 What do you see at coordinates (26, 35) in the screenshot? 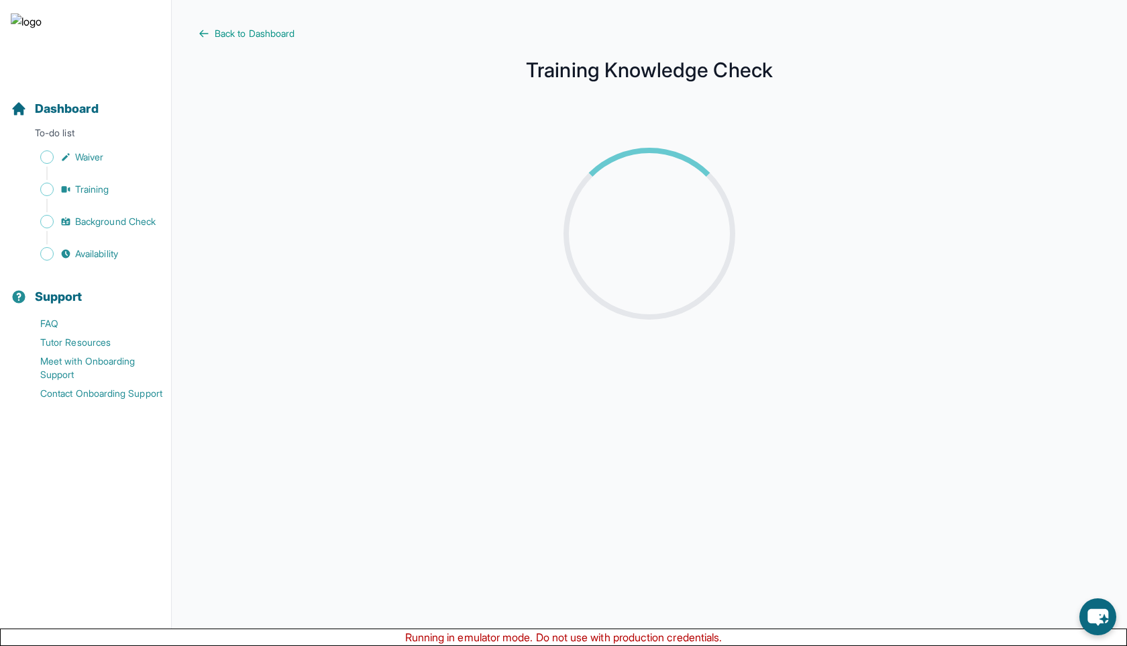
I see `img: logo` at bounding box center [26, 35].